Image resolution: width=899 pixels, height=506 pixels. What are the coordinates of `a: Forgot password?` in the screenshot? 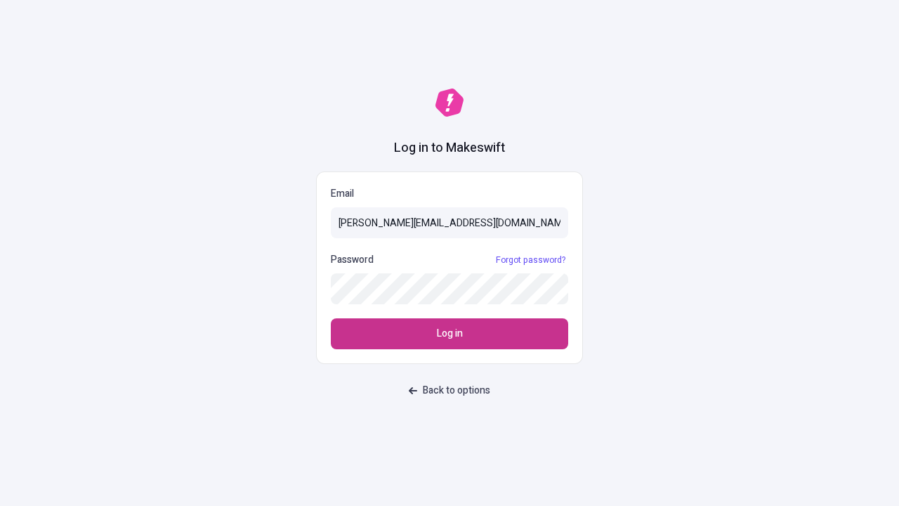 It's located at (530, 260).